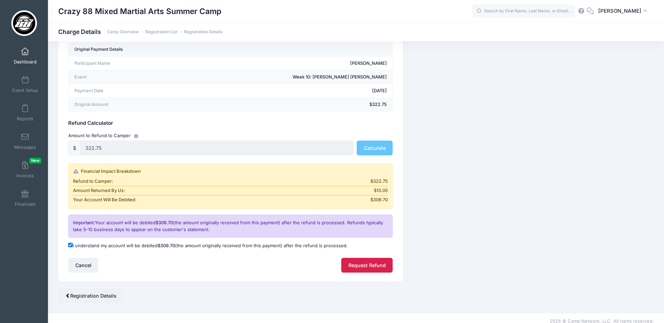  What do you see at coordinates (140, 11) in the screenshot?
I see `h1: Crazy 88 Mixed Martial Arts Summer Camp` at bounding box center [140, 11].